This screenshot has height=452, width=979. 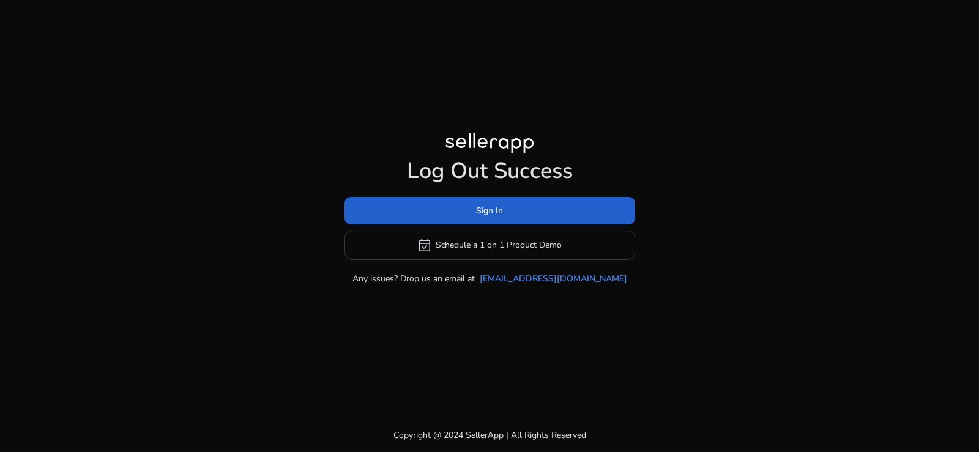 I want to click on button: event_availableSchedule a 1 on 1 Product Demo, so click(x=489, y=245).